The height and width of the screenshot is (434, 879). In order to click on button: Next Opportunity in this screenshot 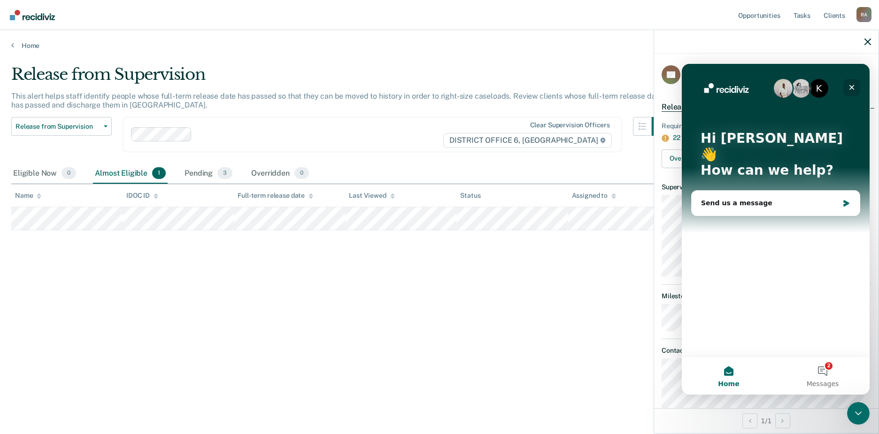, I will do `click(783, 421)`.